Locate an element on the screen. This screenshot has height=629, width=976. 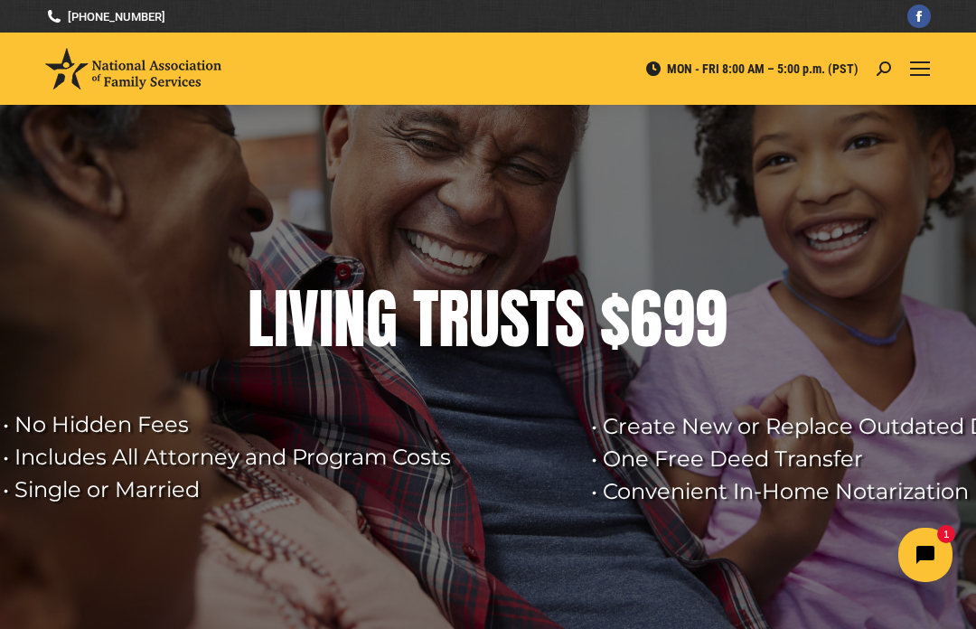
img: National Association of Family Services is located at coordinates (133, 69).